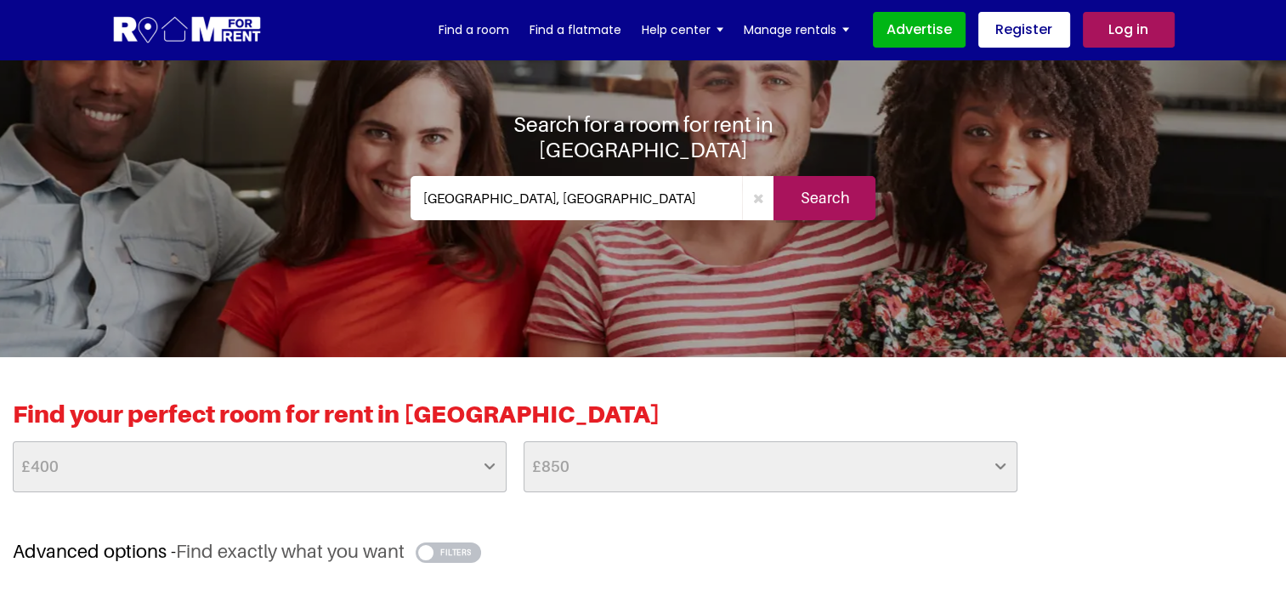  I want to click on a: Help center, so click(682, 30).